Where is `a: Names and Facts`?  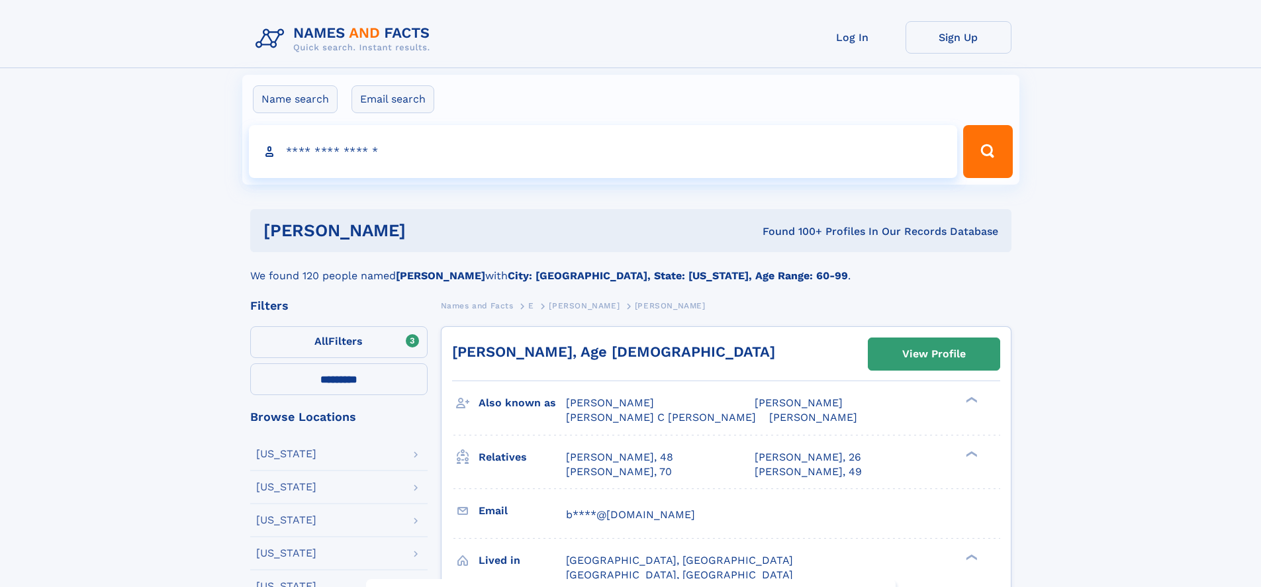
a: Names and Facts is located at coordinates (477, 305).